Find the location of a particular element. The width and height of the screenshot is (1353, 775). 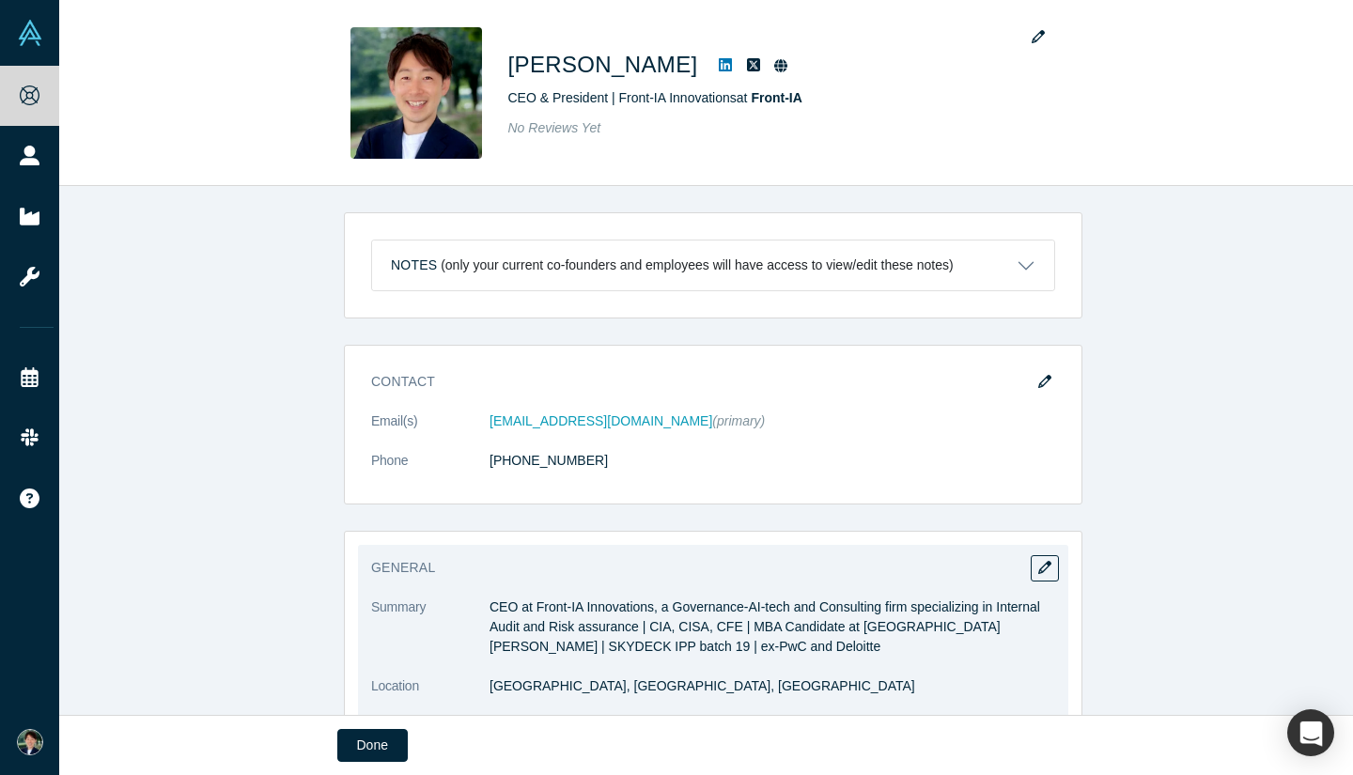

span: CEO & President | Front-IA Innovations at is located at coordinates (655, 98).